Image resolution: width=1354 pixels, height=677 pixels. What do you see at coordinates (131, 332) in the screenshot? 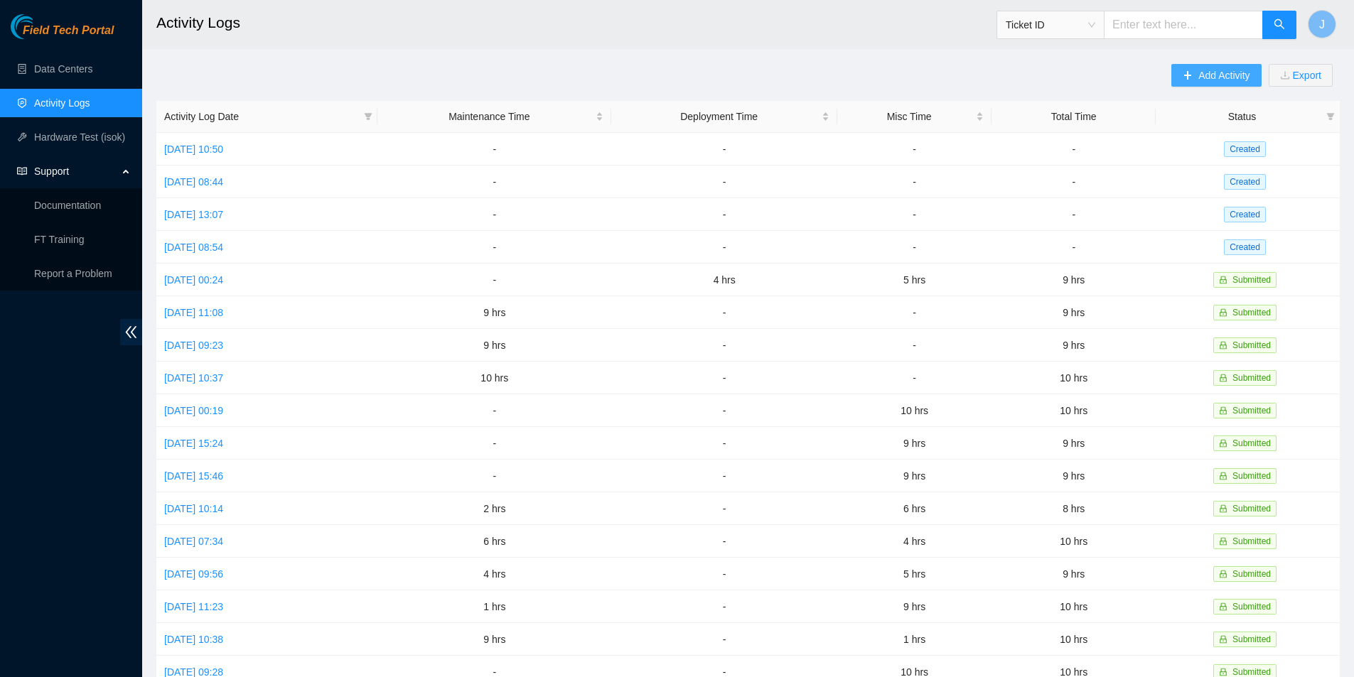
I see `span: double-left` at bounding box center [131, 332].